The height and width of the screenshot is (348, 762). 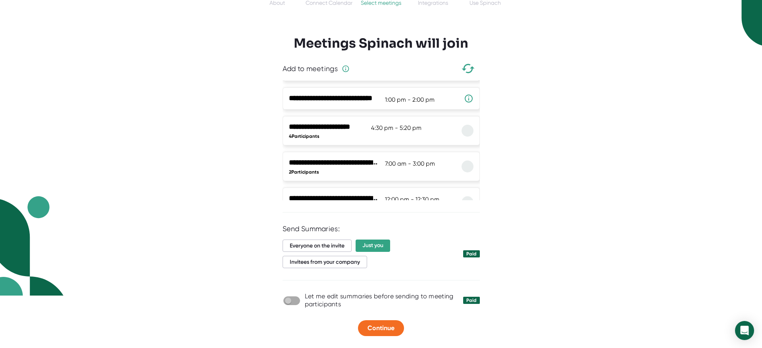 What do you see at coordinates (410, 164) in the screenshot?
I see `span: 7:00 am - 3:00 pm` at bounding box center [410, 164].